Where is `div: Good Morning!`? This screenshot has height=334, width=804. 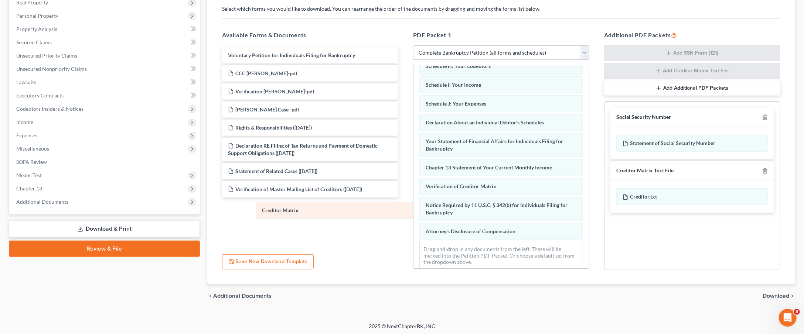
div: Good Morning! is located at coordinates (117, 198).